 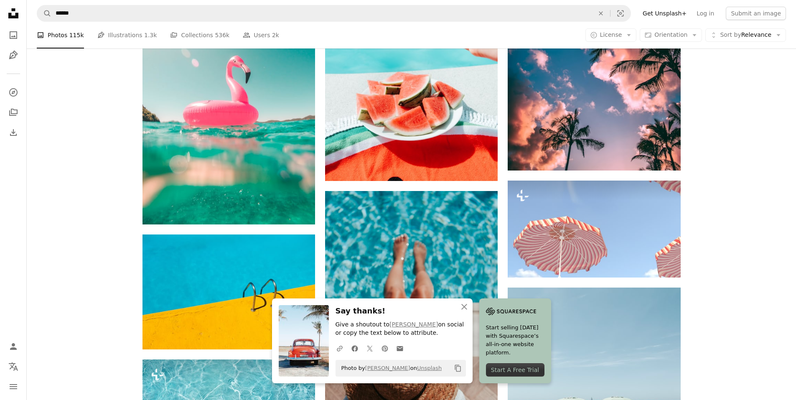 What do you see at coordinates (13, 55) in the screenshot?
I see `a: Illustrations` at bounding box center [13, 55].